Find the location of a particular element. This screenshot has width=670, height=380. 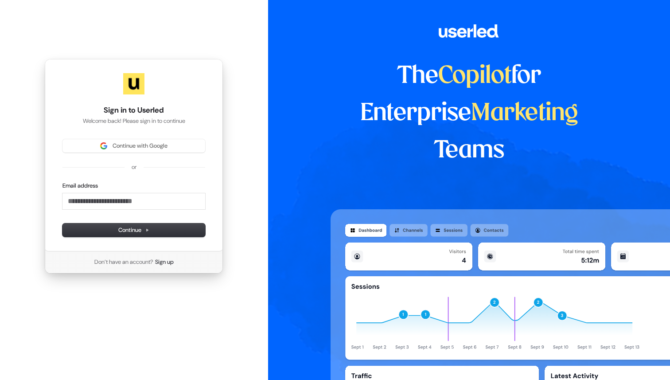

p: Welcome back! Please sign in to continue is located at coordinates (134, 121).